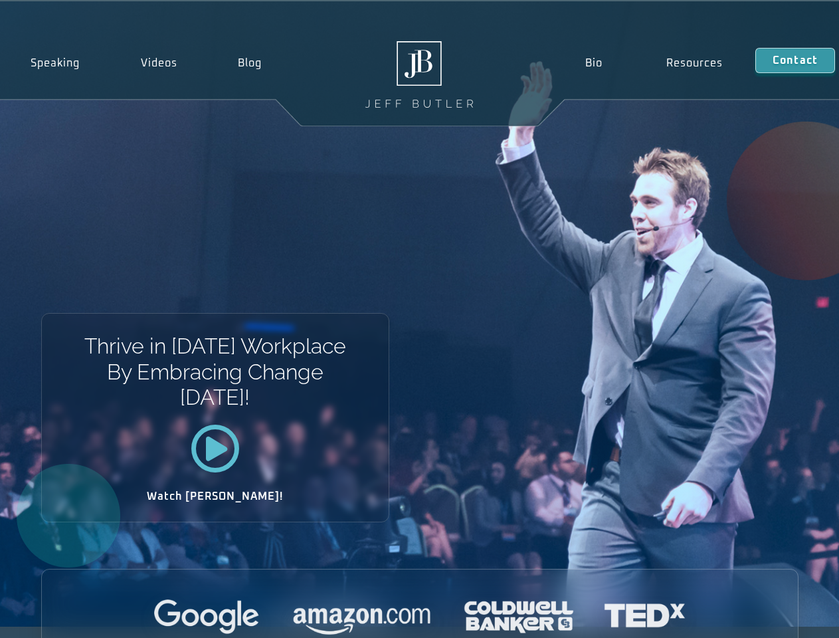 The image size is (839, 638). I want to click on a: Blog, so click(250, 63).